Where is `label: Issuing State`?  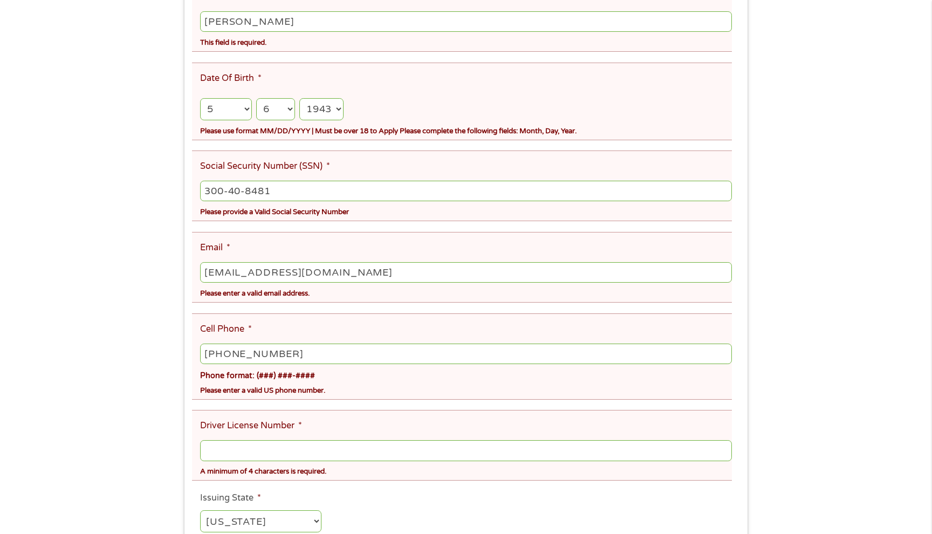
label: Issuing State is located at coordinates (230, 498).